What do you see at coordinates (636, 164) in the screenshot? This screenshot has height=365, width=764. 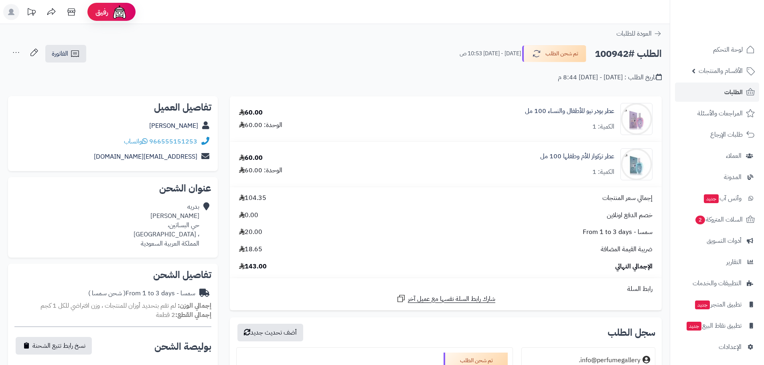 I see `img: 1663509402-DSC_0694-6-f-90x90.jpg` at bounding box center [636, 164].